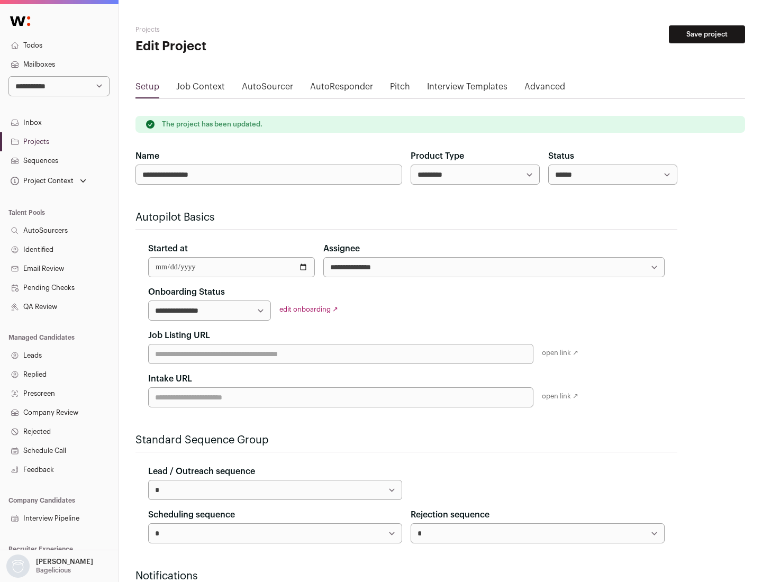 The image size is (762, 582). What do you see at coordinates (186, 292) in the screenshot?
I see `label: Onboarding Status` at bounding box center [186, 292].